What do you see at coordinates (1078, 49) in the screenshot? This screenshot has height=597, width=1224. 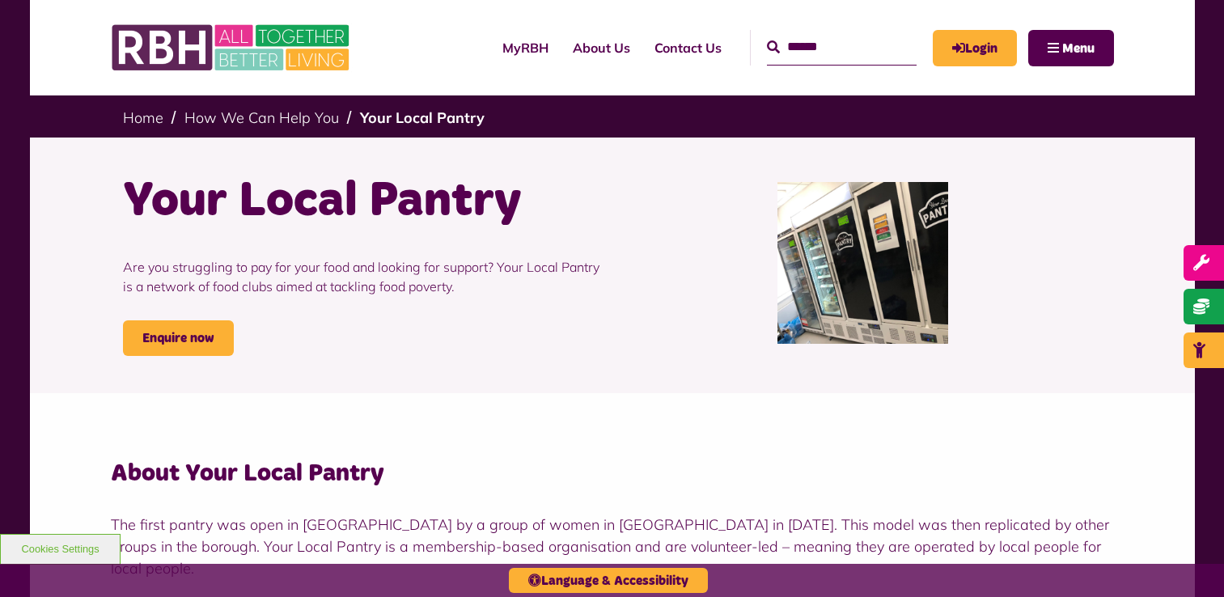 I see `span: Menu` at bounding box center [1078, 49].